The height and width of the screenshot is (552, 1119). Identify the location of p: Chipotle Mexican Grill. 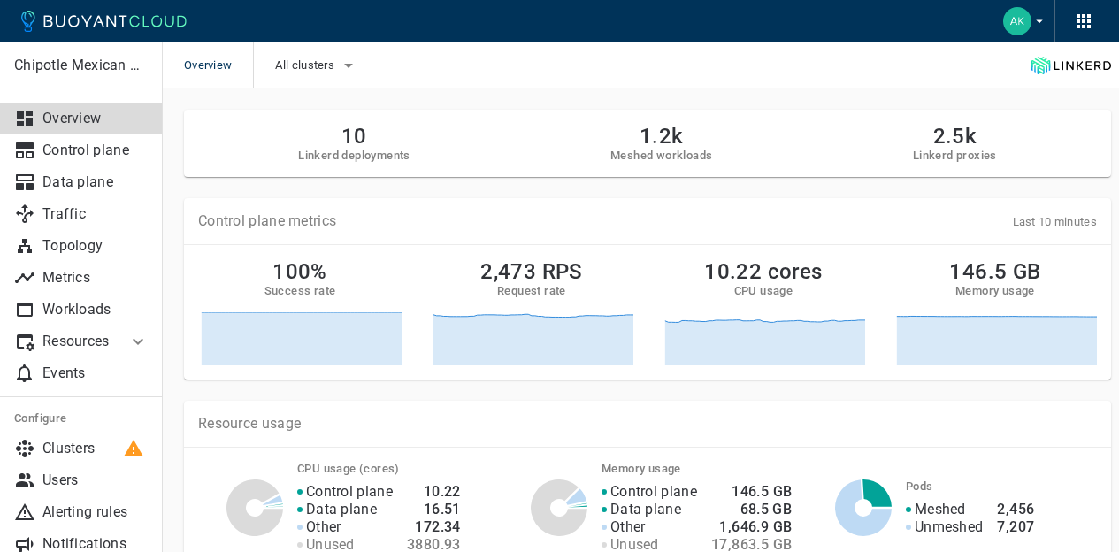
(81, 65).